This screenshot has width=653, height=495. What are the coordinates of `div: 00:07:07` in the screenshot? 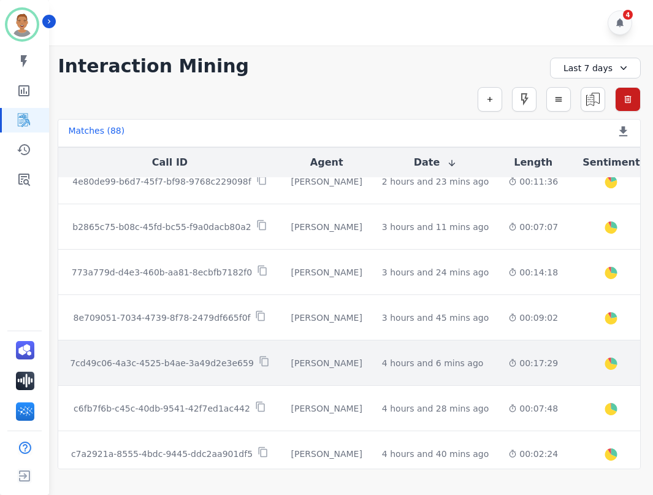 It's located at (533, 227).